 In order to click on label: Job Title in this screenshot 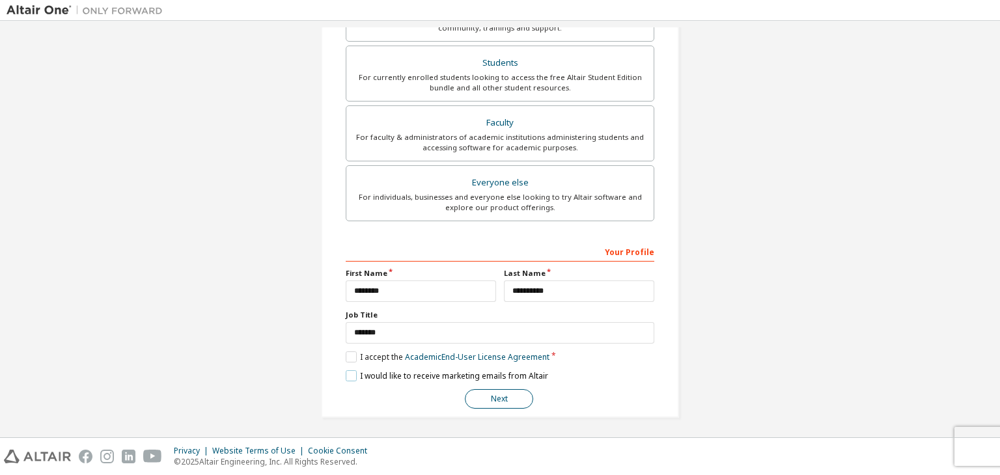, I will do `click(500, 315)`.